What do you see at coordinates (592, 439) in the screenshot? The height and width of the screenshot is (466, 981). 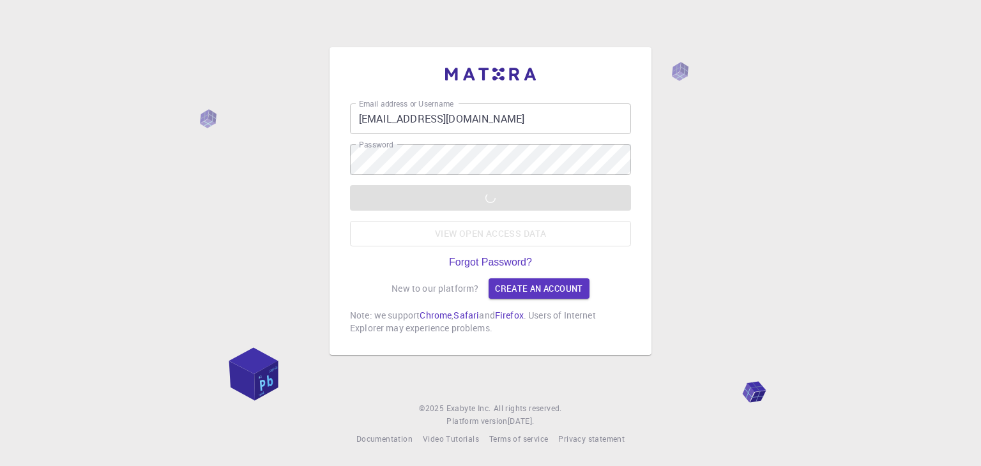 I see `span: Privacy statement` at bounding box center [592, 439].